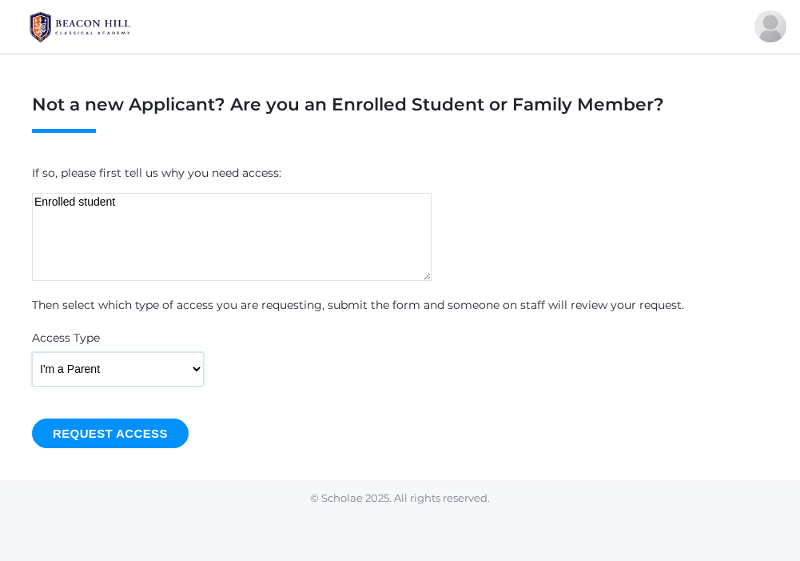 The height and width of the screenshot is (561, 800). I want to click on p: Then select which type of access you are requesting, submit the form and someone on staff will re..., so click(400, 305).